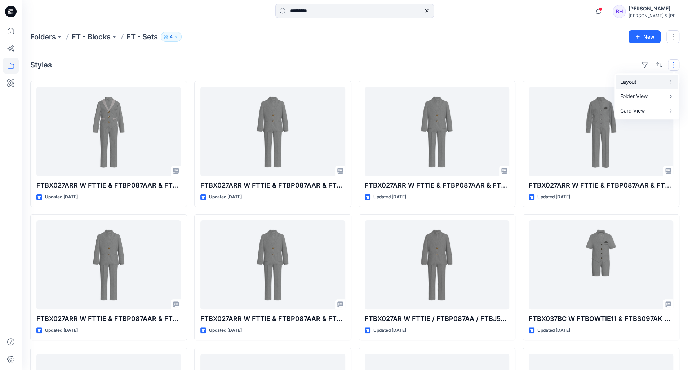 Image resolution: width=688 pixels, height=370 pixels. I want to click on div: BH, so click(619, 12).